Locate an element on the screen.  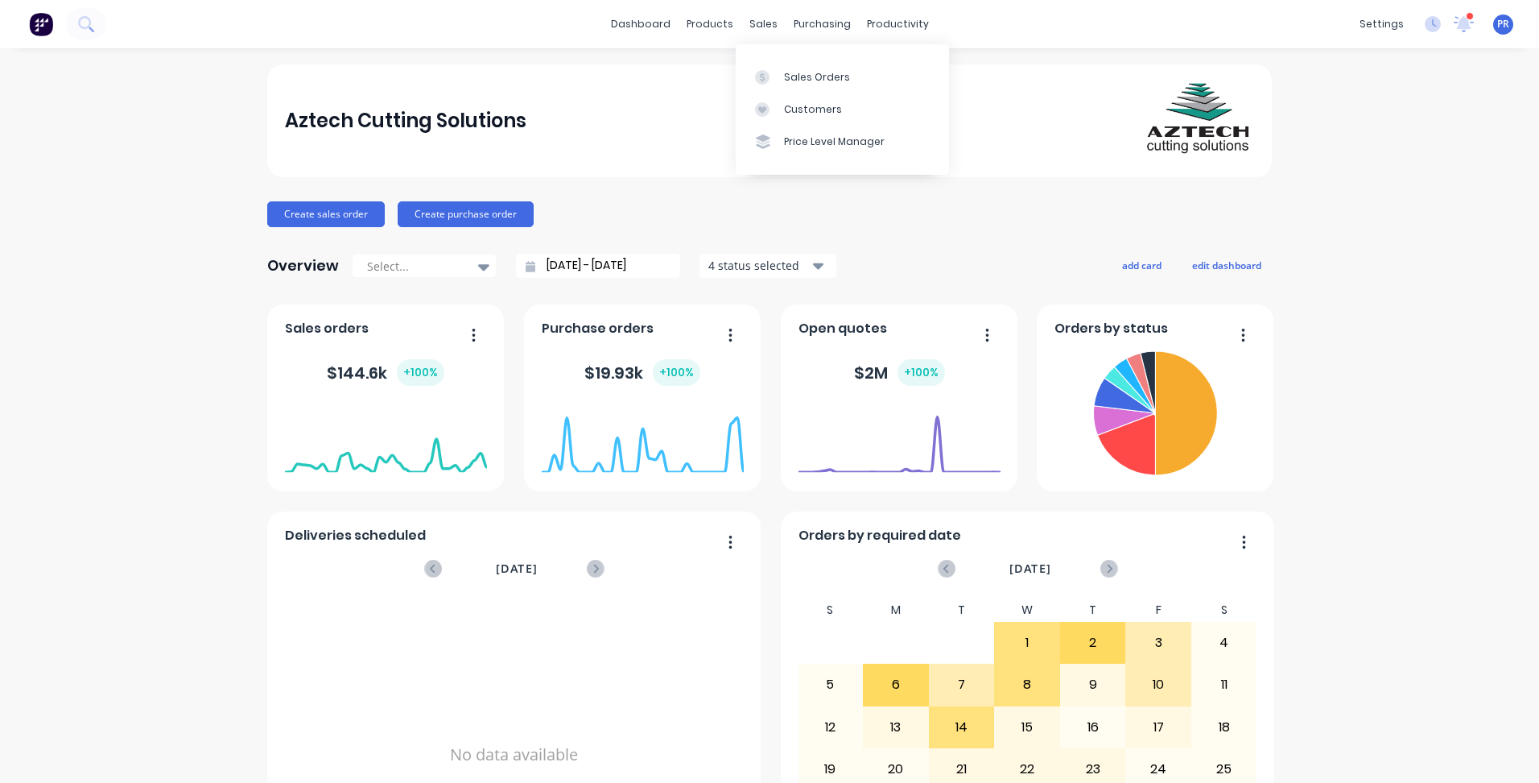
span: Open quotes is located at coordinates (843, 328).